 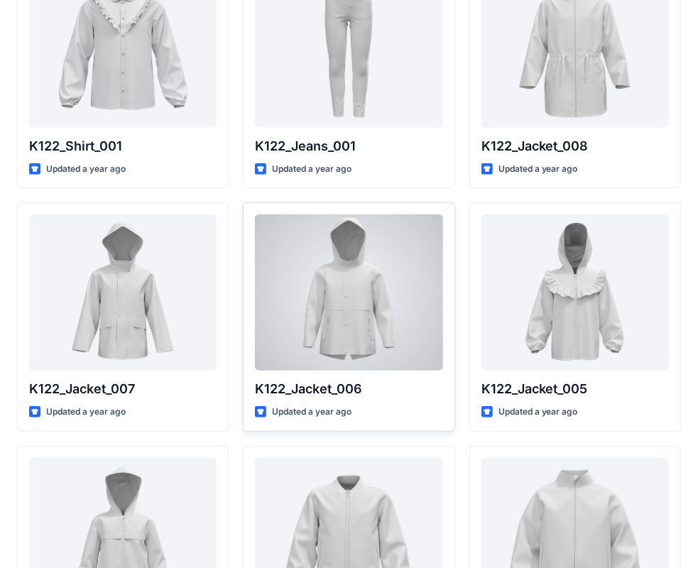 What do you see at coordinates (123, 146) in the screenshot?
I see `p: K122_Shirt_001` at bounding box center [123, 146].